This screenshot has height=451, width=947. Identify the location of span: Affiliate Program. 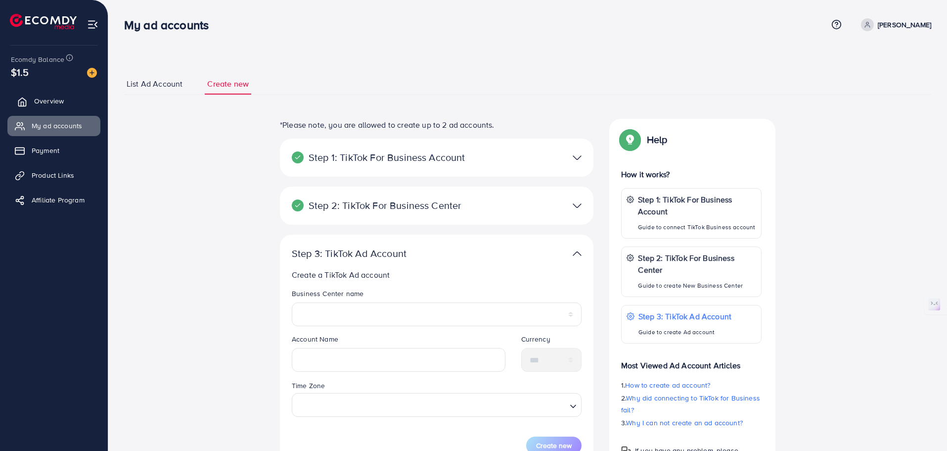
(58, 200).